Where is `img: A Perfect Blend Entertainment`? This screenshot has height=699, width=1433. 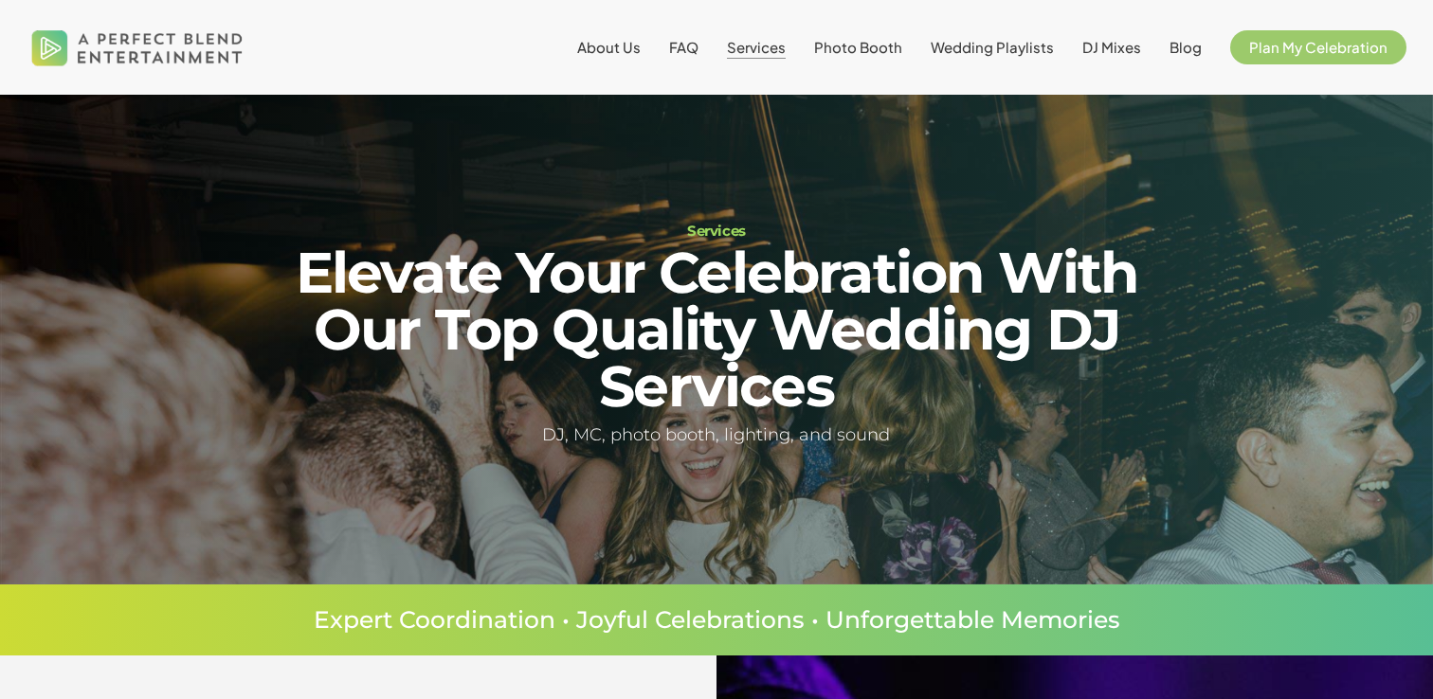
img: A Perfect Blend Entertainment is located at coordinates (137, 47).